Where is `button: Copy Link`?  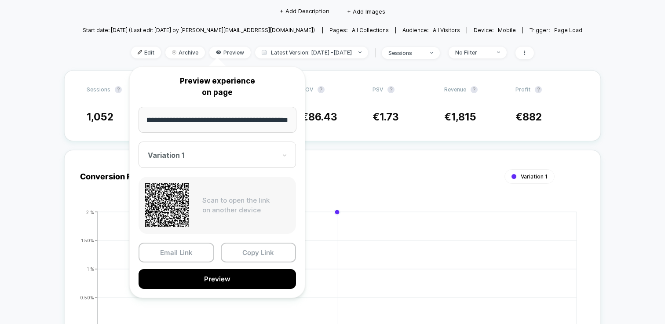
button: Copy Link is located at coordinates (259, 252).